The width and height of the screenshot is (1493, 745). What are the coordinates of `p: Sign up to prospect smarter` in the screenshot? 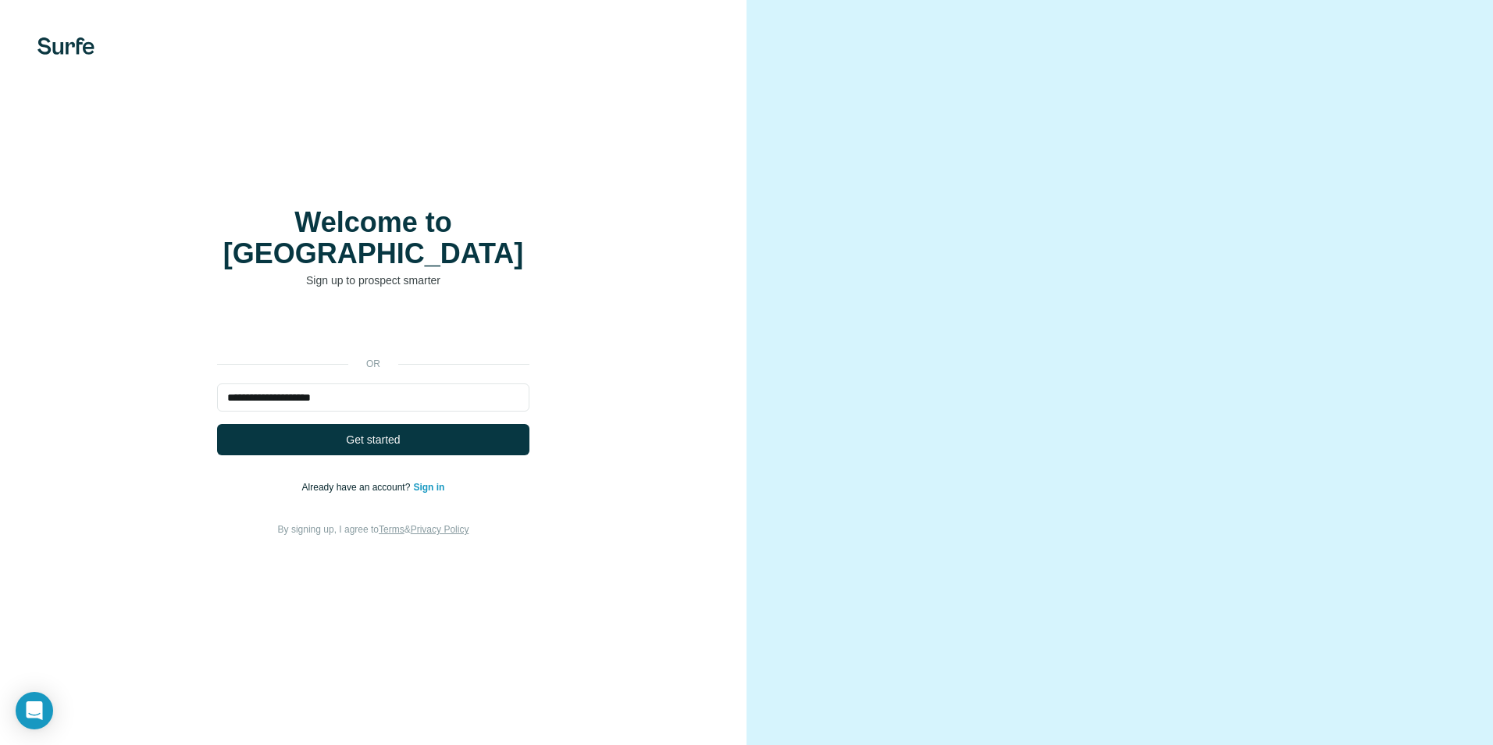 It's located at (373, 280).